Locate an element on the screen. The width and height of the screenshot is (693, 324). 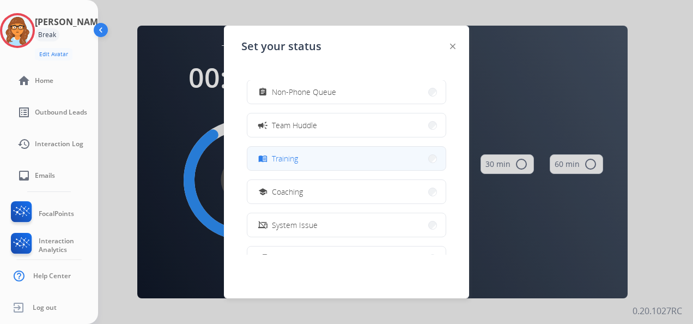
button: Training is located at coordinates (347, 158).